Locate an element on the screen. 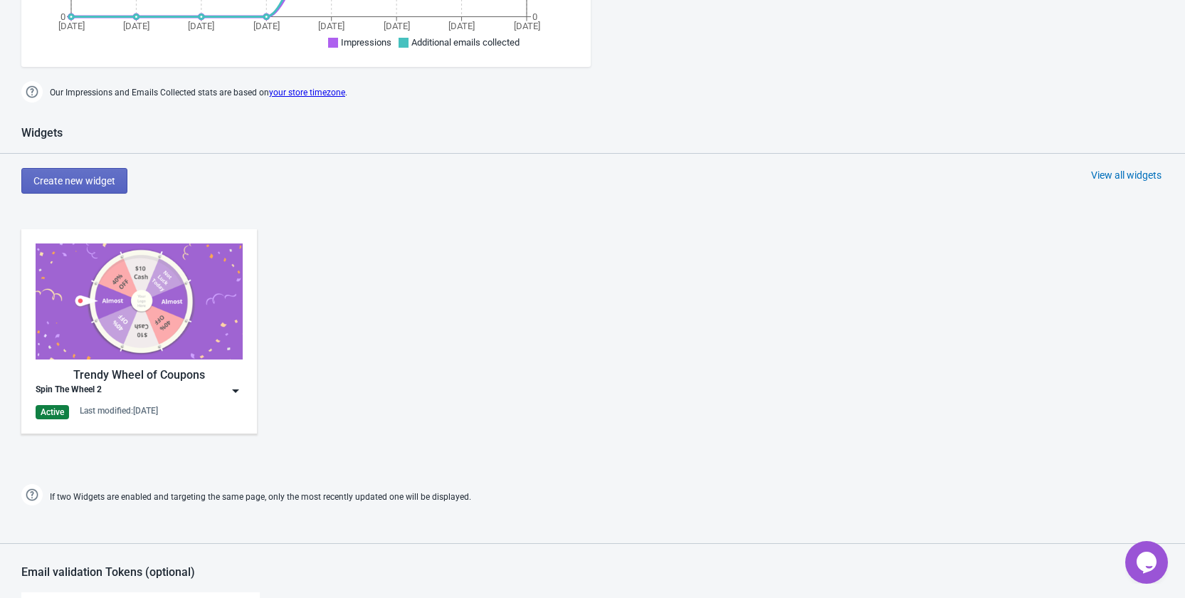 This screenshot has height=598, width=1185. span: Additional emails collected is located at coordinates (465, 42).